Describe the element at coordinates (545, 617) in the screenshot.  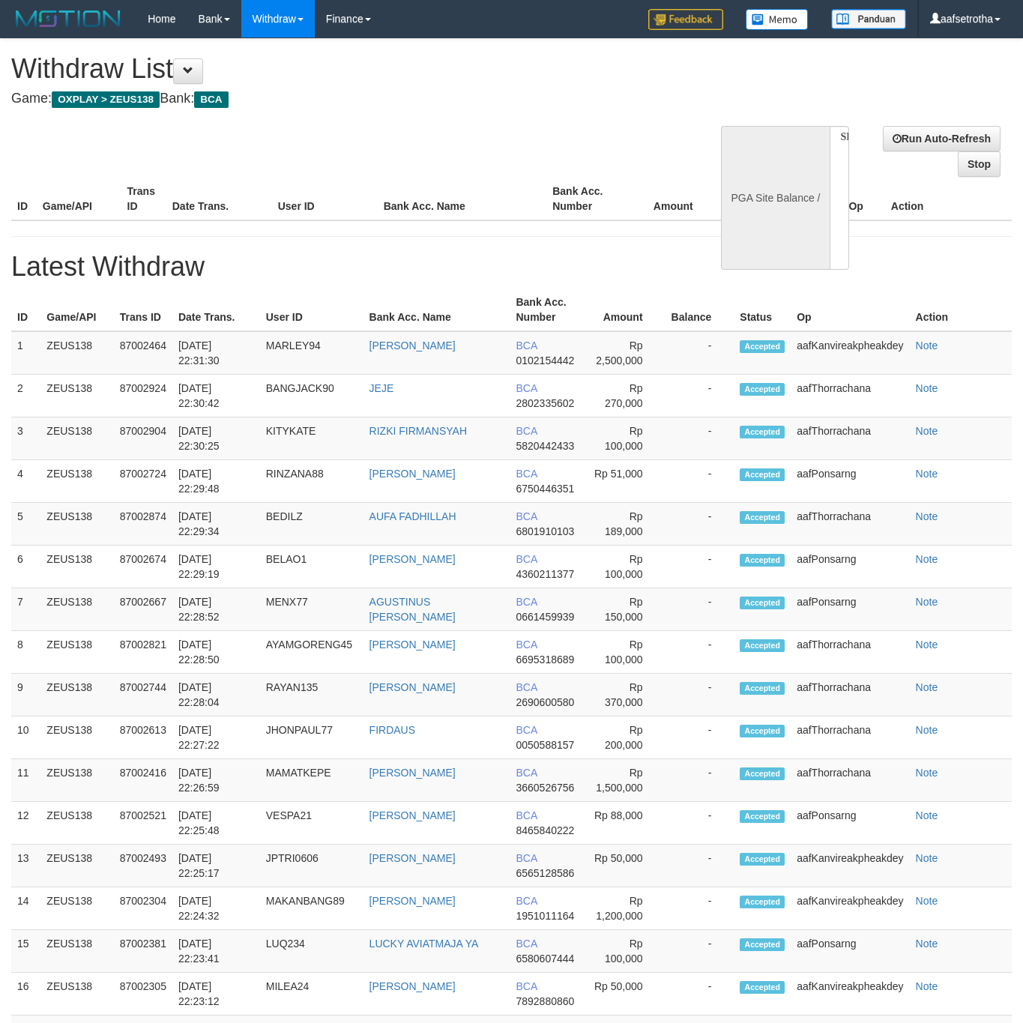
I see `span: 0661459939` at that location.